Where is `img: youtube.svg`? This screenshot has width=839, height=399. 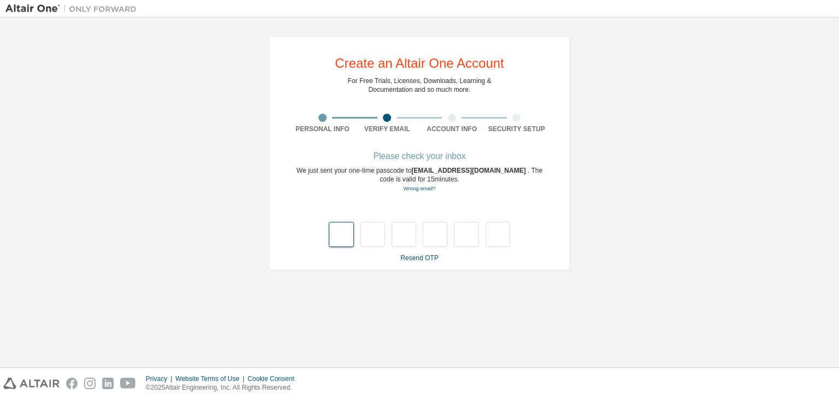 img: youtube.svg is located at coordinates (128, 383).